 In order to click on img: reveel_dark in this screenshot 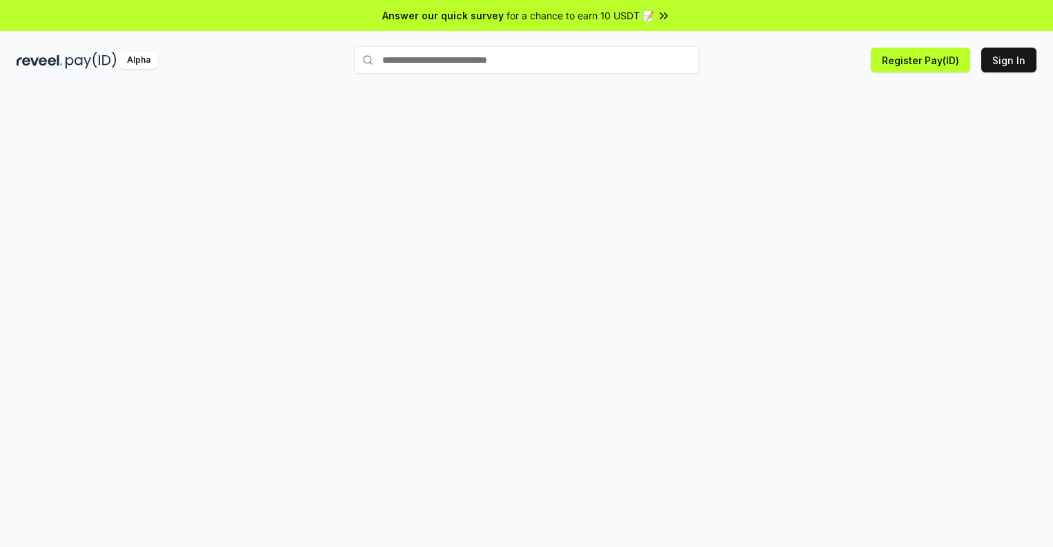, I will do `click(39, 60)`.